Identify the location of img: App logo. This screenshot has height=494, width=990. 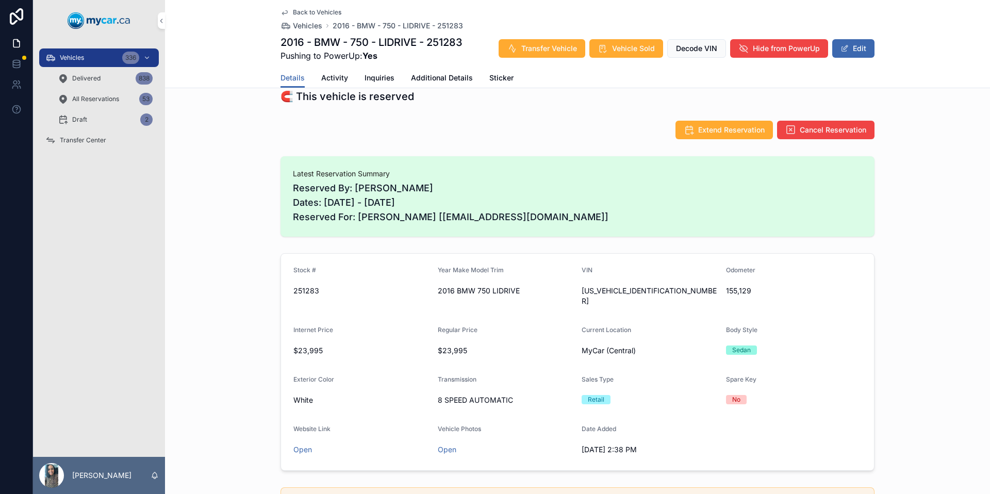
(99, 21).